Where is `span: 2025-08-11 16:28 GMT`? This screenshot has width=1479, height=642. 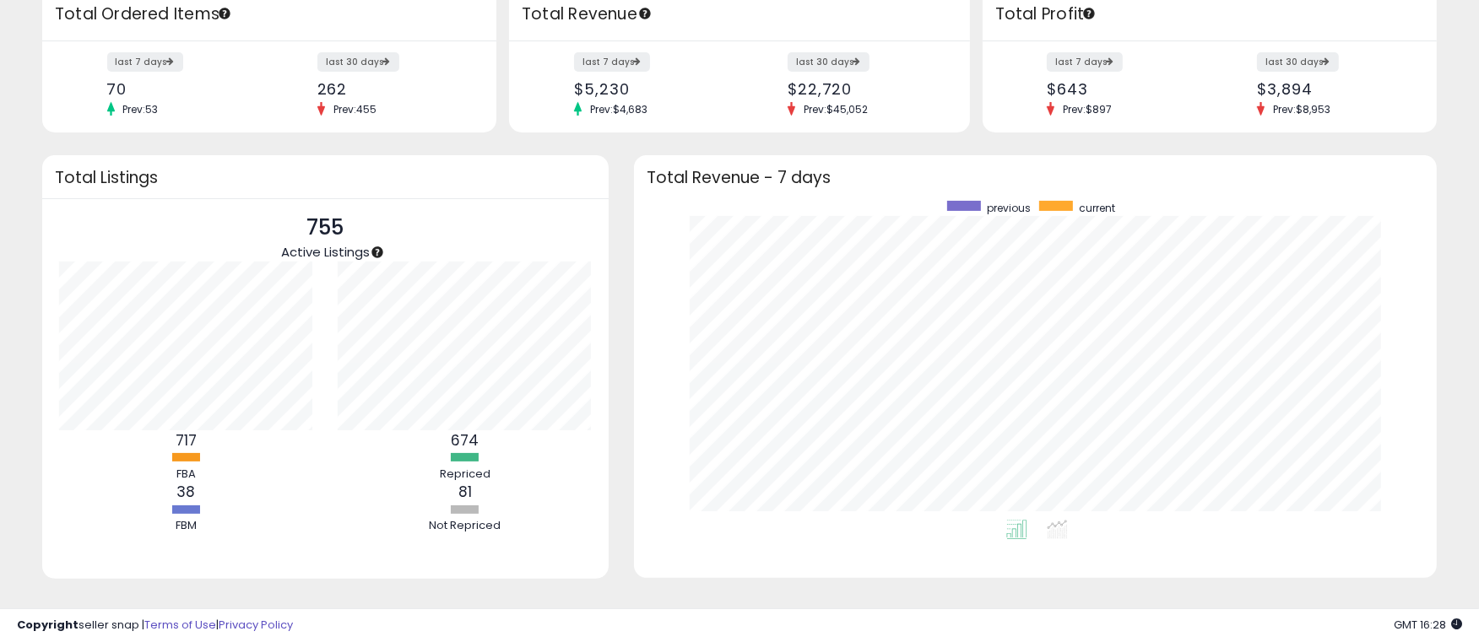
span: 2025-08-11 16:28 GMT is located at coordinates (1427, 625).